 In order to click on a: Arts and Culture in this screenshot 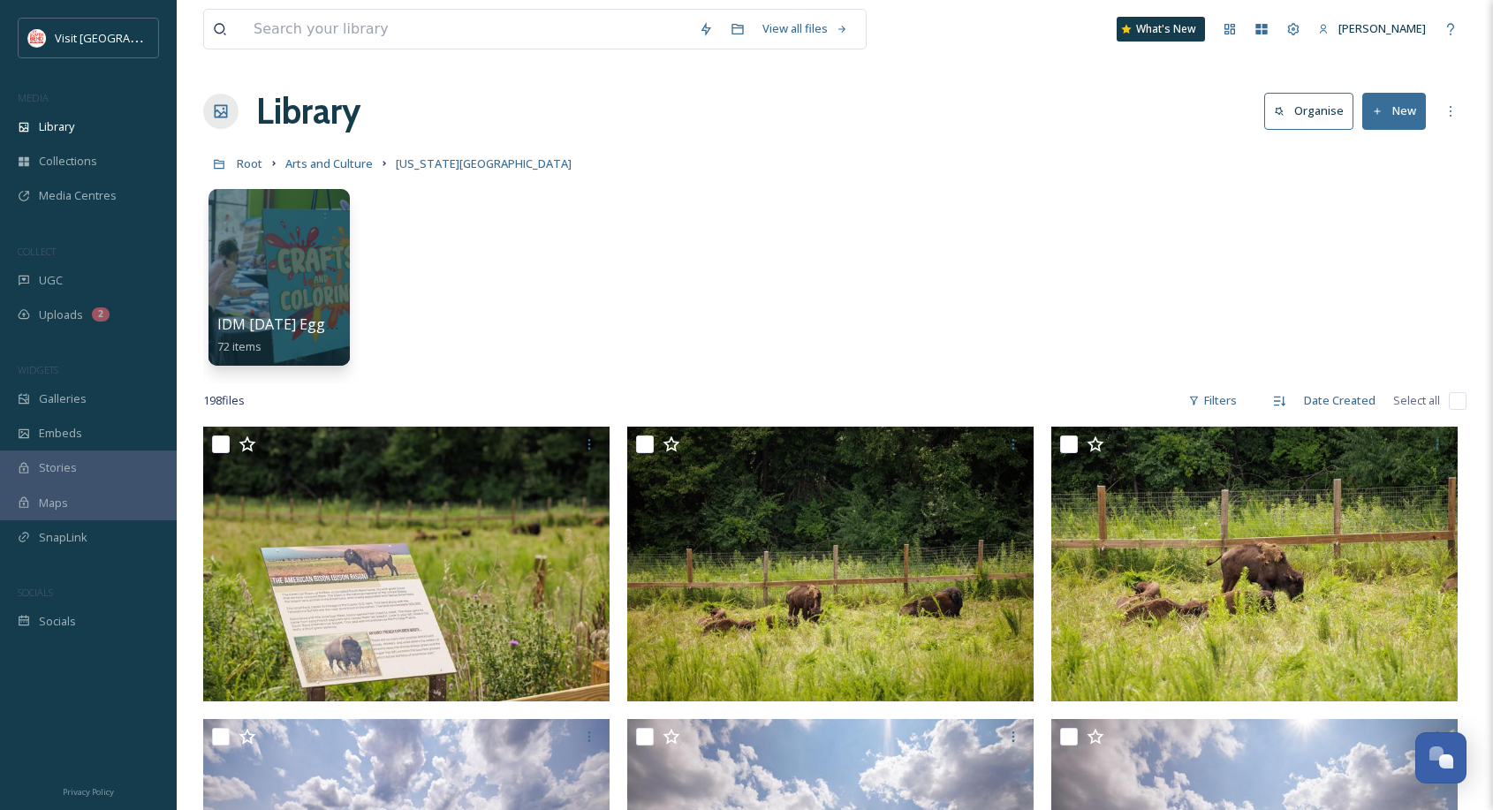, I will do `click(329, 163)`.